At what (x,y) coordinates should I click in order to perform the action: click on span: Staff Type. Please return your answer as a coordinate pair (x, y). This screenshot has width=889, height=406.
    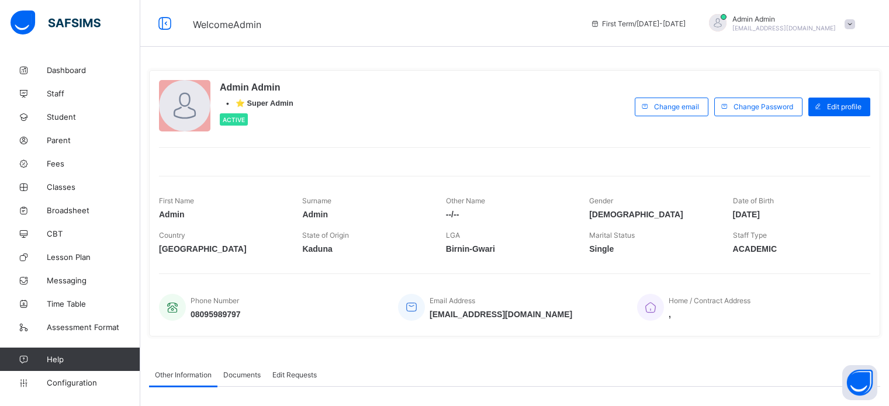
    Looking at the image, I should click on (750, 235).